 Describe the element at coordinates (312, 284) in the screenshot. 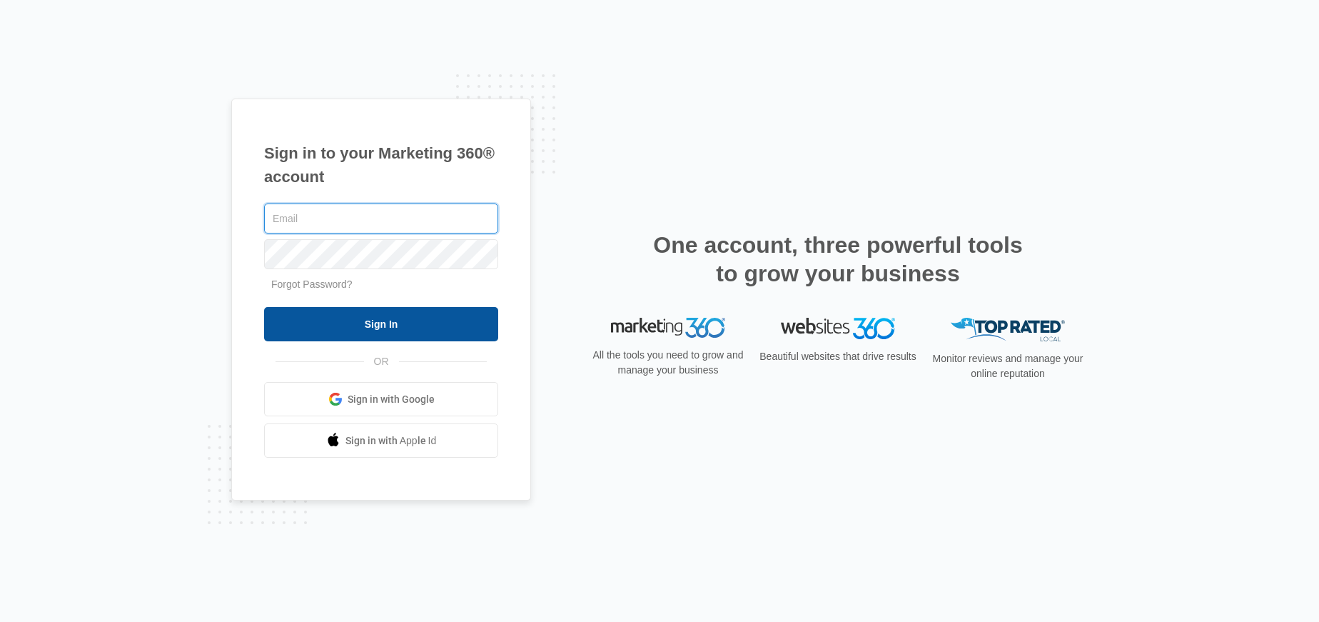

I see `a: Forgot Password?` at that location.